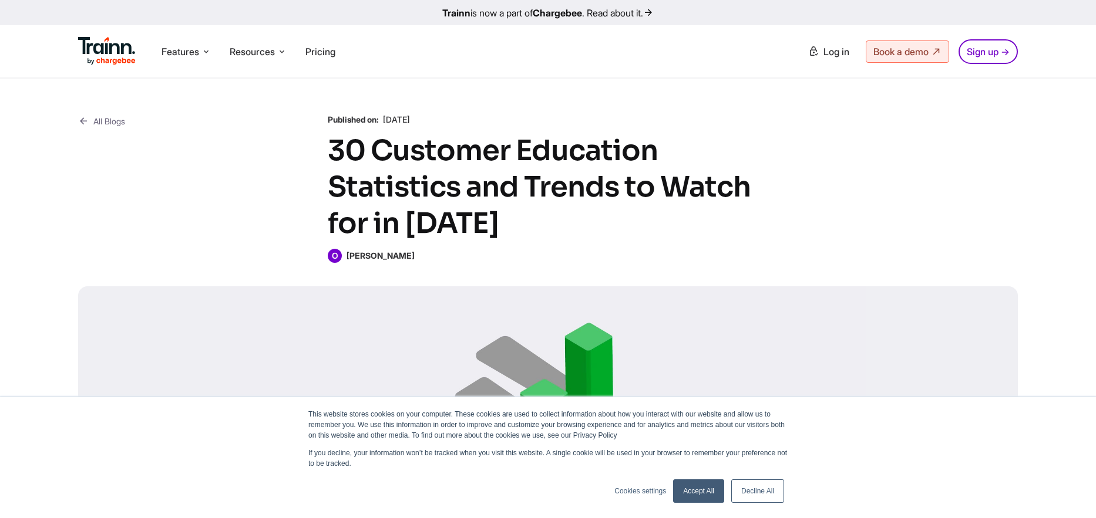 This screenshot has height=518, width=1096. What do you see at coordinates (988, 52) in the screenshot?
I see `a: Sign up →` at bounding box center [988, 52].